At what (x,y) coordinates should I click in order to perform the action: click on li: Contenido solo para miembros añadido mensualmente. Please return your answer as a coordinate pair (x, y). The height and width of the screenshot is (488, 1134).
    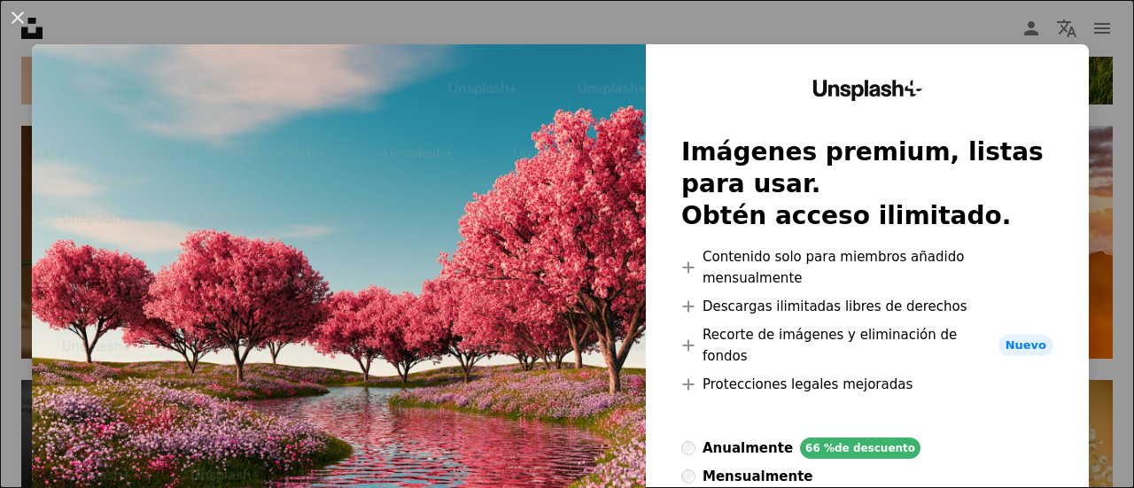
    Looking at the image, I should click on (867, 268).